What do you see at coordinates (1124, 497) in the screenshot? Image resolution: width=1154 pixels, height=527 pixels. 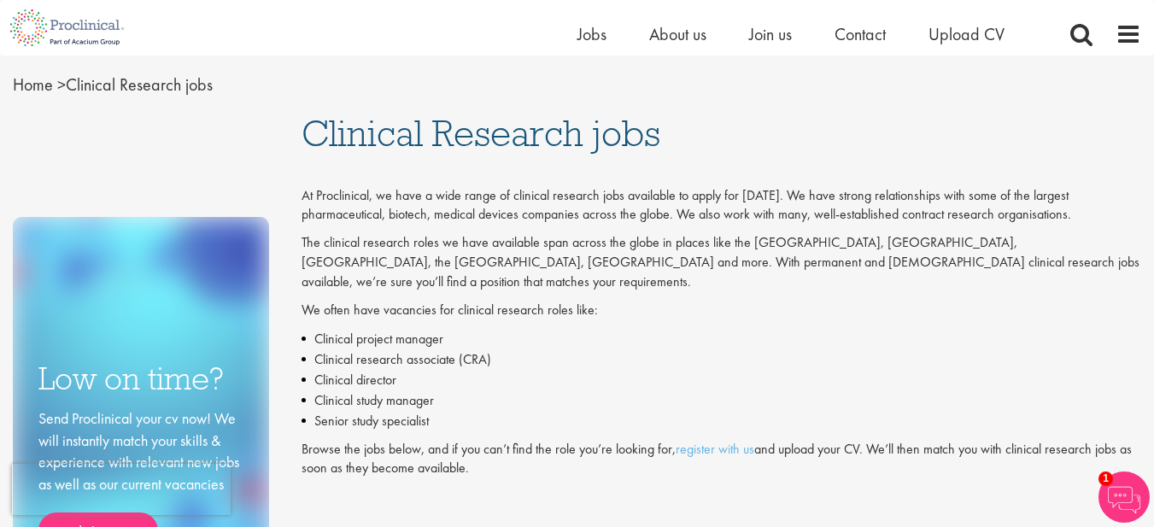 I see `img: Chatbot` at bounding box center [1124, 497].